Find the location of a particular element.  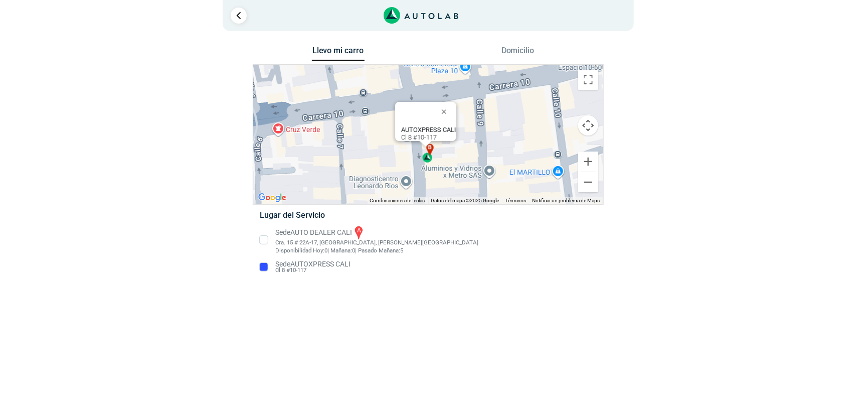

img: Google is located at coordinates (272, 198).